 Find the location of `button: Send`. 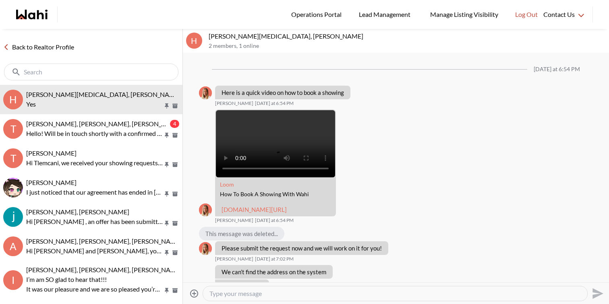

button: Send is located at coordinates (596, 293).